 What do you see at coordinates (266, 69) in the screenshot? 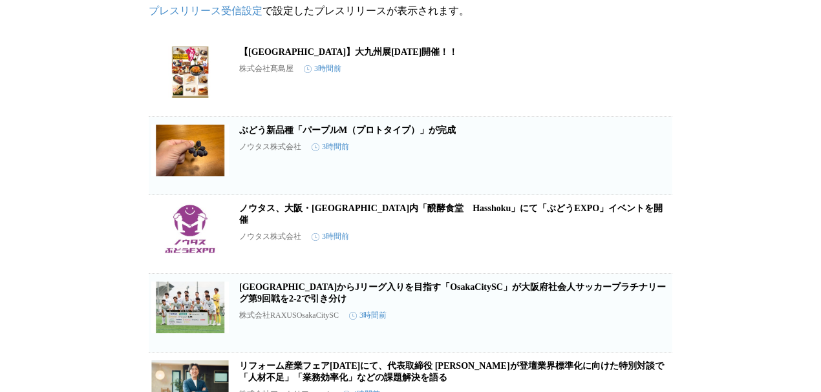
I see `p: 株式会社髙島屋` at bounding box center [266, 69].